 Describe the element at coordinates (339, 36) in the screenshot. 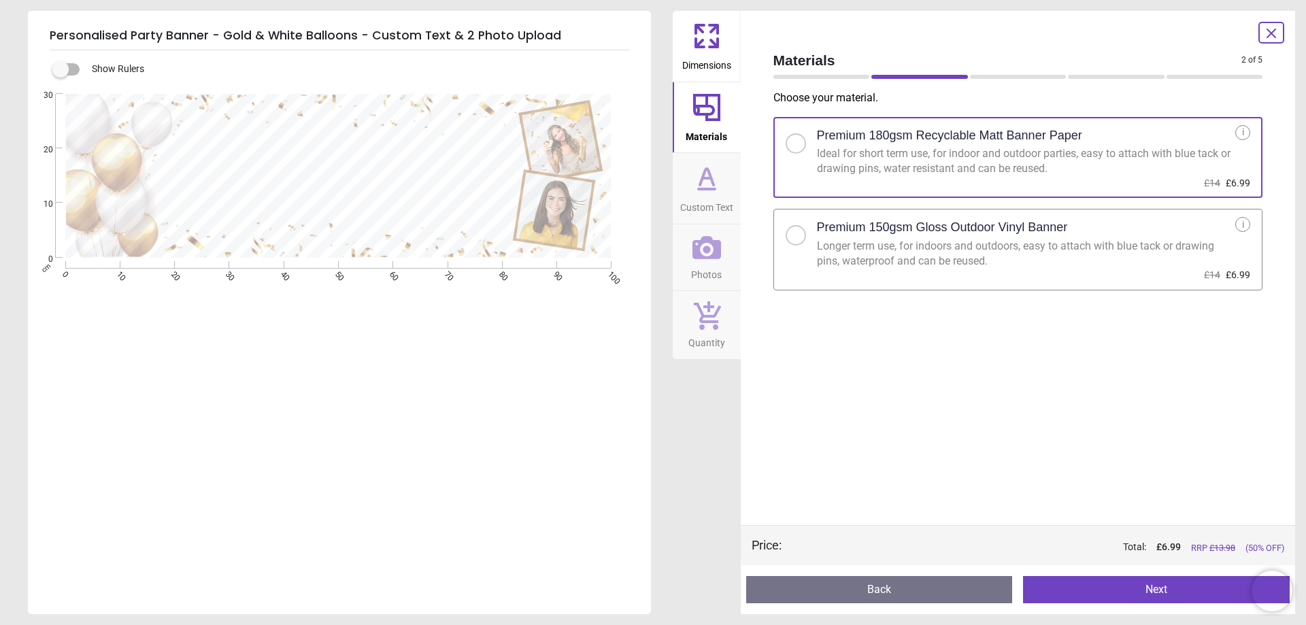

I see `h5: Personalised Party Banner - Gold & White Balloons - Custom Text & 2 Photo Upload` at that location.